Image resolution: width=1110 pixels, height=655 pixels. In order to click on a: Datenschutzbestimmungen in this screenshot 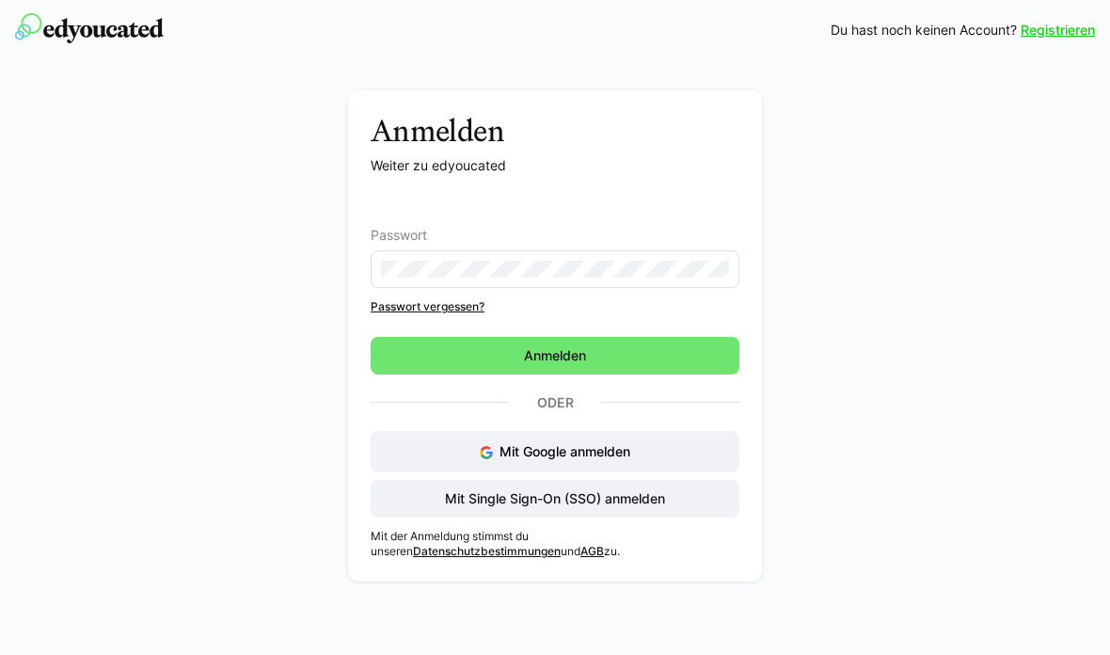, I will do `click(486, 550)`.